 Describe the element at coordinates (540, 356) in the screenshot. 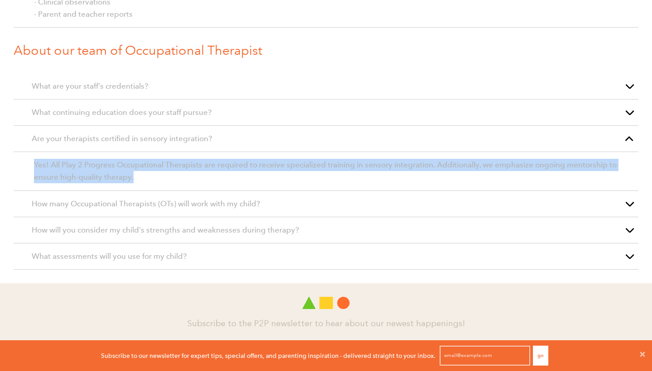

I see `button: Go` at that location.